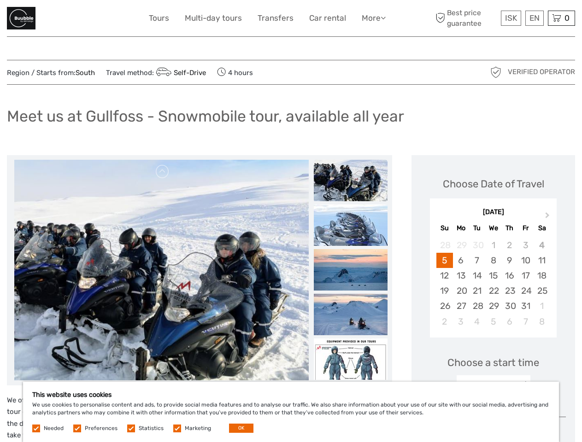 The height and width of the screenshot is (442, 582). I want to click on a: Tours, so click(159, 18).